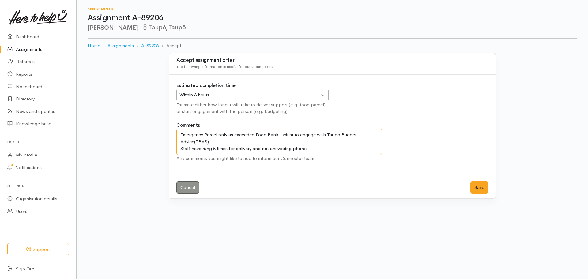 The image size is (588, 279). What do you see at coordinates (121, 46) in the screenshot?
I see `a: Assignments` at bounding box center [121, 46].